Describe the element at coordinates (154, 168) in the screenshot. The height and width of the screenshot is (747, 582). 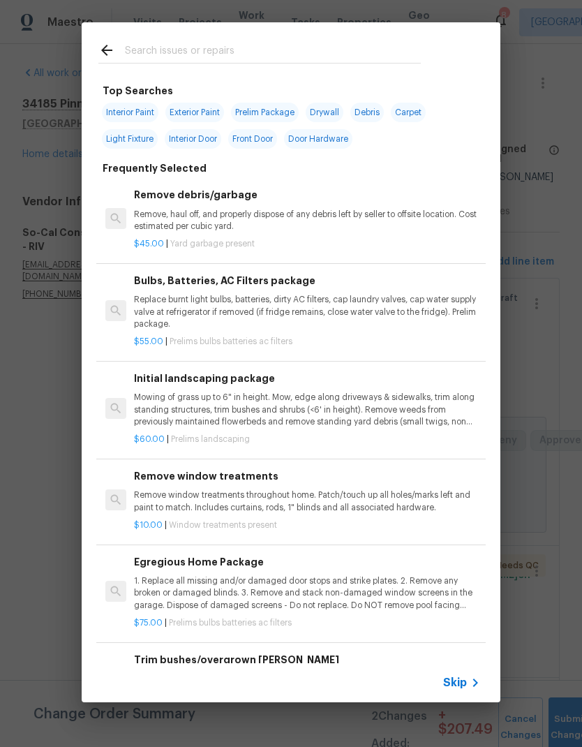
I see `h6: Frequently Selected` at that location.